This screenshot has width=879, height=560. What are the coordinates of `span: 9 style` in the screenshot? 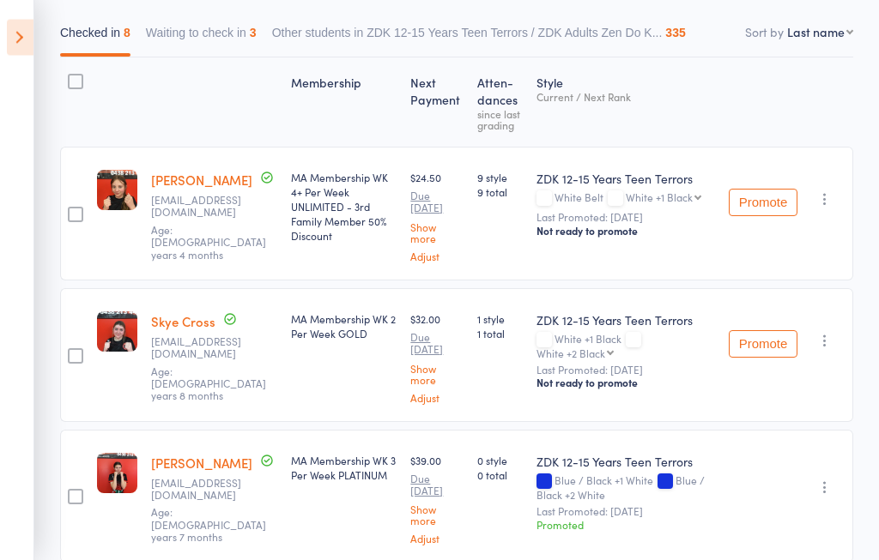 It's located at (499, 178).